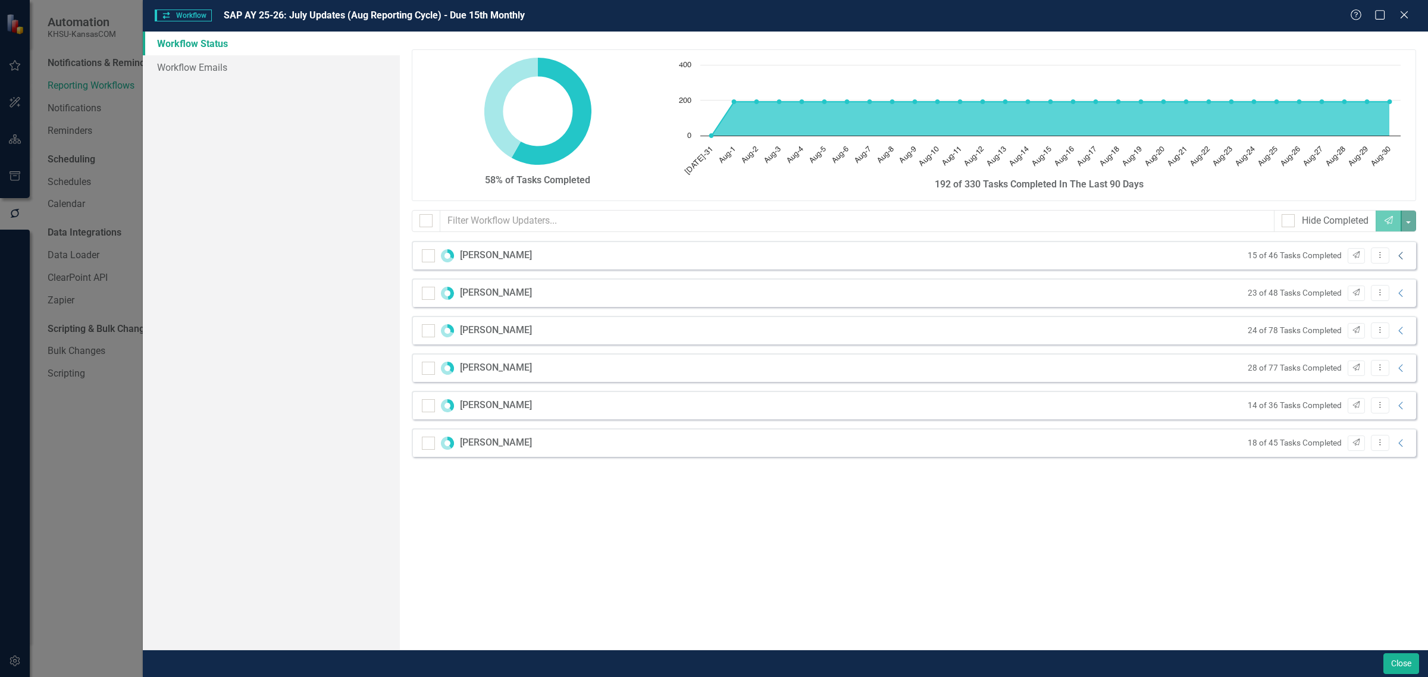  What do you see at coordinates (857, 221) in the screenshot?
I see `input: Filter Workflow Updaters...` at bounding box center [857, 221].